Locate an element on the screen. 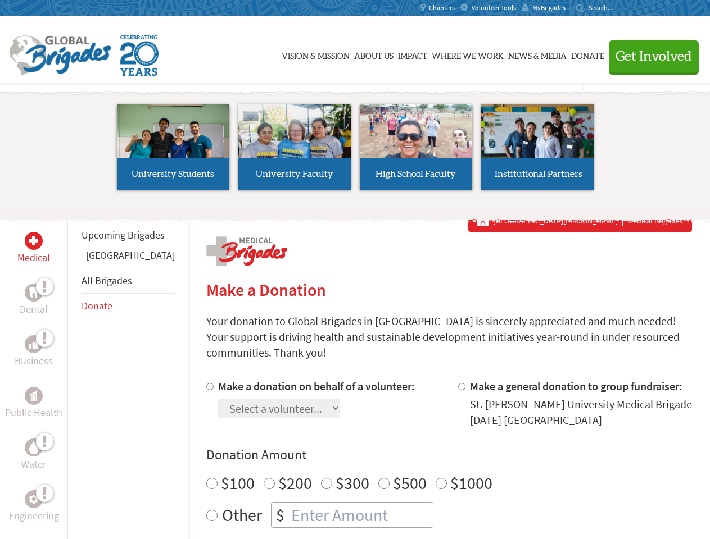 The height and width of the screenshot is (539, 710). h2: Make a Donation is located at coordinates (449, 290).